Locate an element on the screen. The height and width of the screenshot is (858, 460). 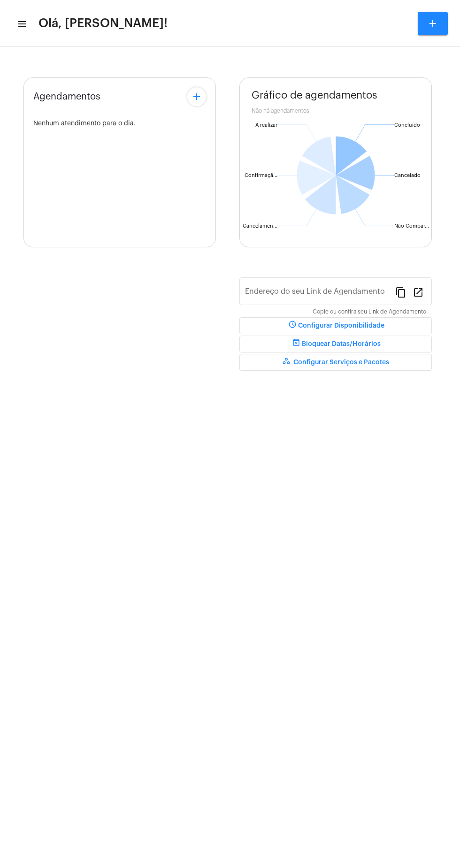
span: Bloquear Datas/Horários is located at coordinates (336, 344).